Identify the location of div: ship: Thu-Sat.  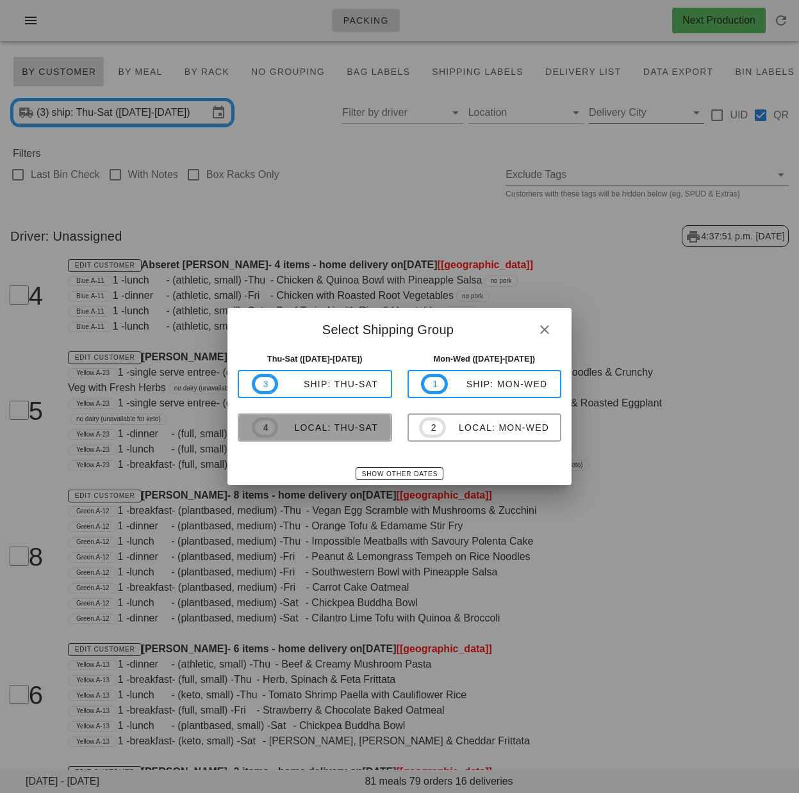
(328, 384).